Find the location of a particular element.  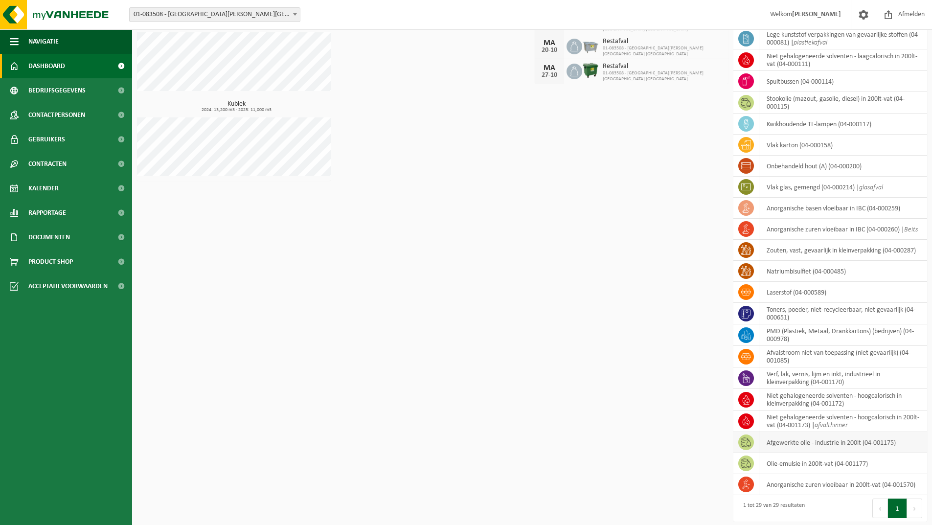

td: toners, poeder, niet-recycleerbaar, niet gevaarlijk (04-000651) is located at coordinates (843, 313).